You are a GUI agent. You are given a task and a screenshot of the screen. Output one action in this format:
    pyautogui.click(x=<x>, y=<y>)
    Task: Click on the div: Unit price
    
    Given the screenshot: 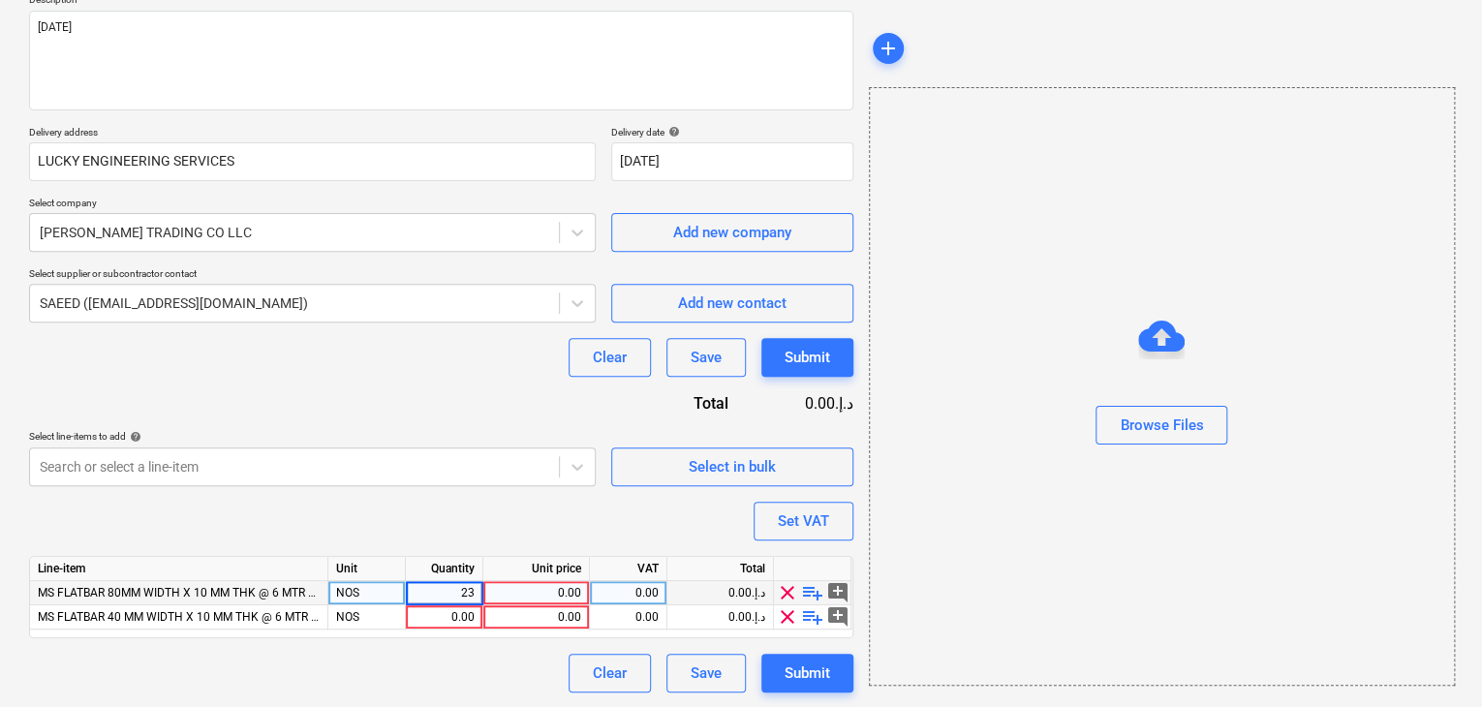 What is the action you would take?
    pyautogui.click(x=537, y=569)
    